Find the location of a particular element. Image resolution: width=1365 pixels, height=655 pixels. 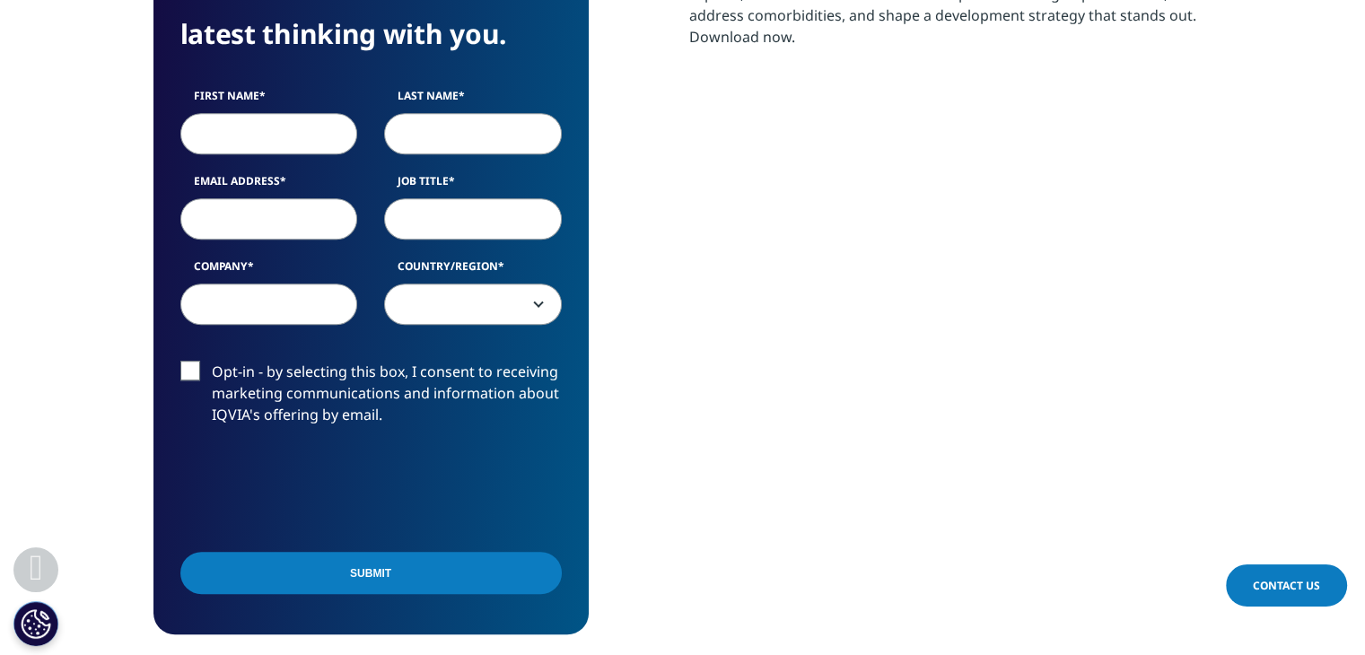

a: Contact Us is located at coordinates (1286, 585).